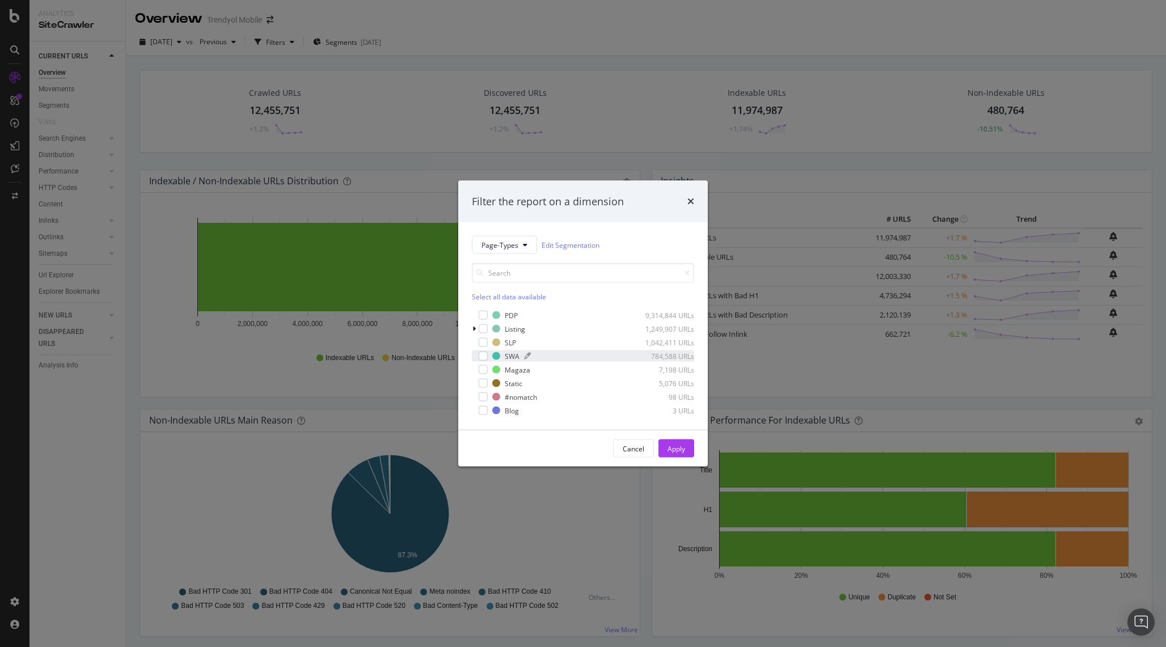 This screenshot has height=647, width=1166. Describe the element at coordinates (512, 356) in the screenshot. I see `div: SWA` at that location.